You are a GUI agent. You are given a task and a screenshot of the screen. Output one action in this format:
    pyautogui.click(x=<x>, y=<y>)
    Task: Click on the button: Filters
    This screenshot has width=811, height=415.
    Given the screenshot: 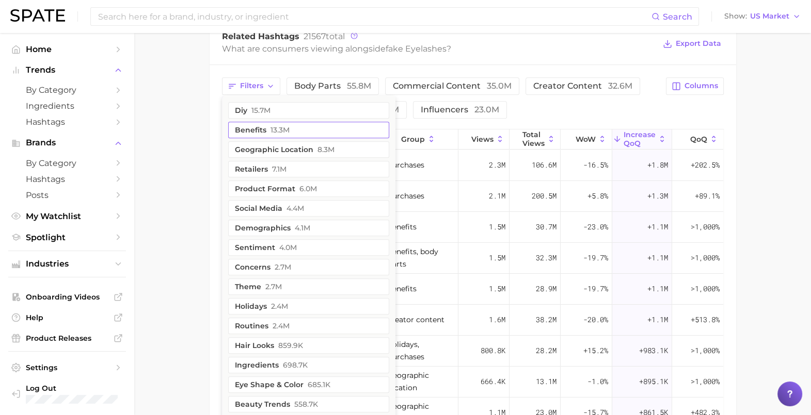 What is the action you would take?
    pyautogui.click(x=251, y=86)
    